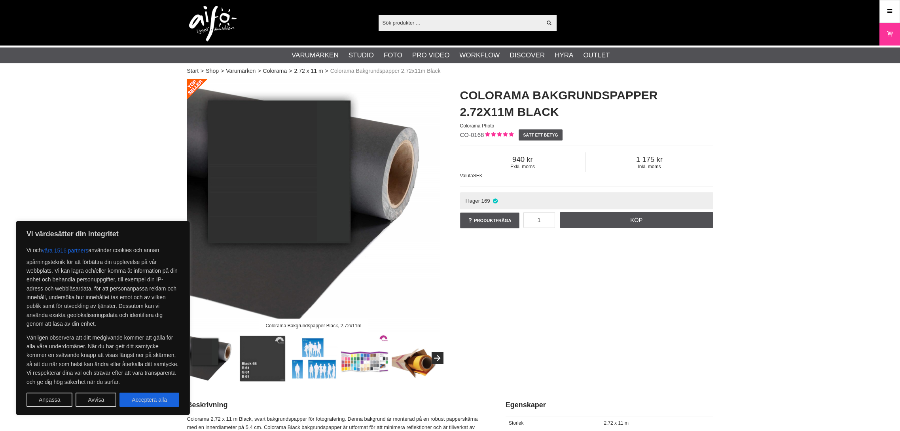  Describe the element at coordinates (103, 318) in the screenshot. I see `div: Vi värdesätter din integritet` at that location.